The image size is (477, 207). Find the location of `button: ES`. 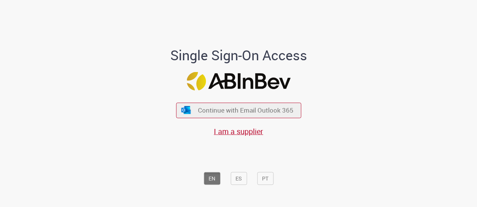

button: ES is located at coordinates (238, 178).